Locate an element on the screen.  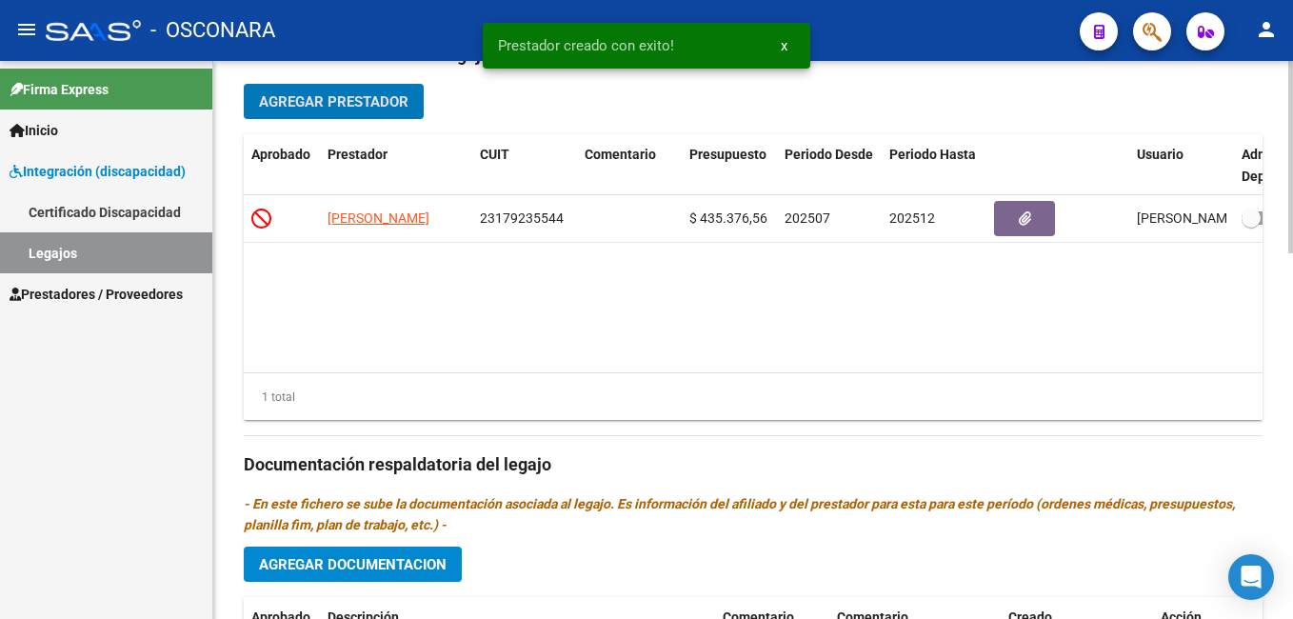
div: Open Intercom Messenger is located at coordinates (1251, 577).